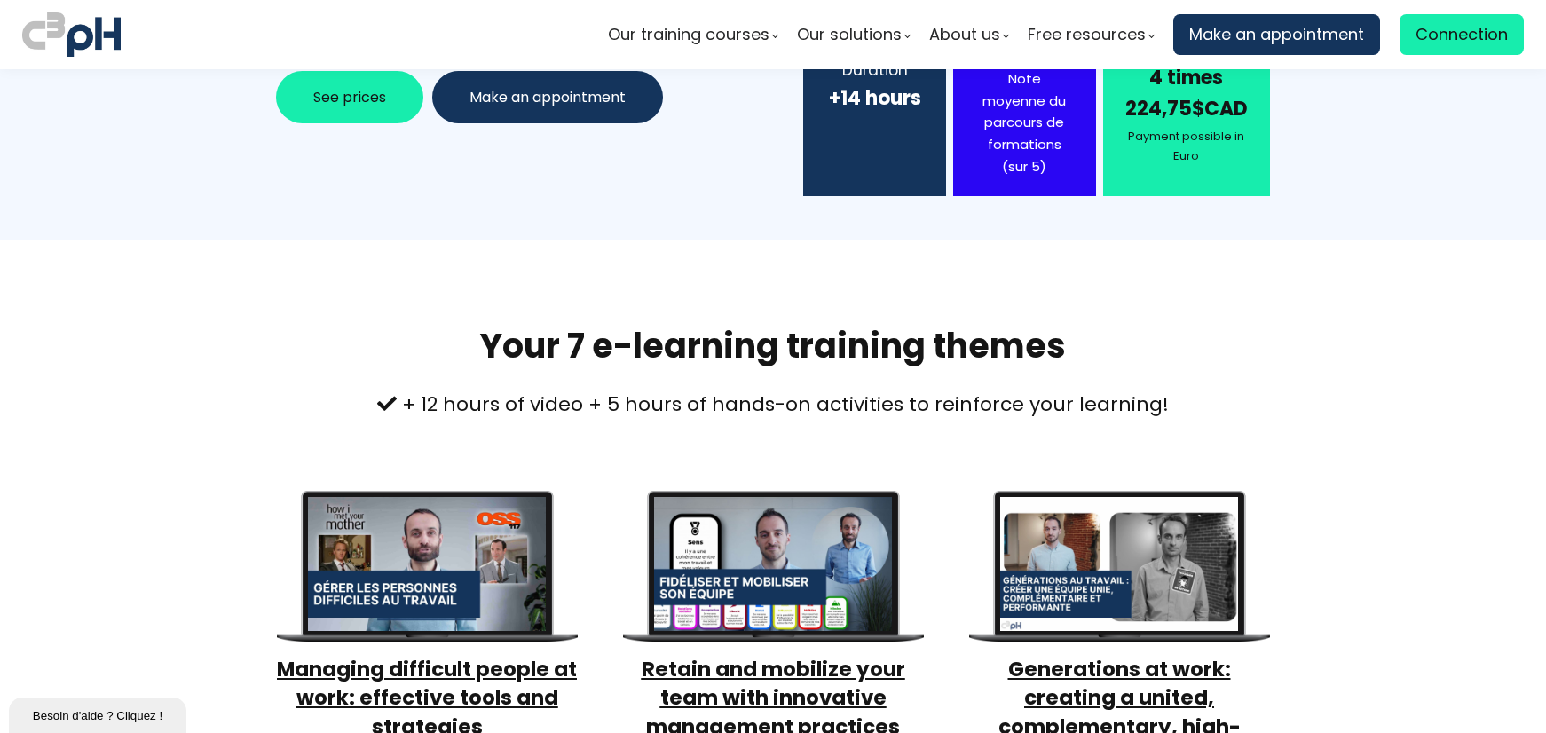 Image resolution: width=1546 pixels, height=733 pixels. Describe the element at coordinates (1276, 35) in the screenshot. I see `a: Make an appointment` at that location.